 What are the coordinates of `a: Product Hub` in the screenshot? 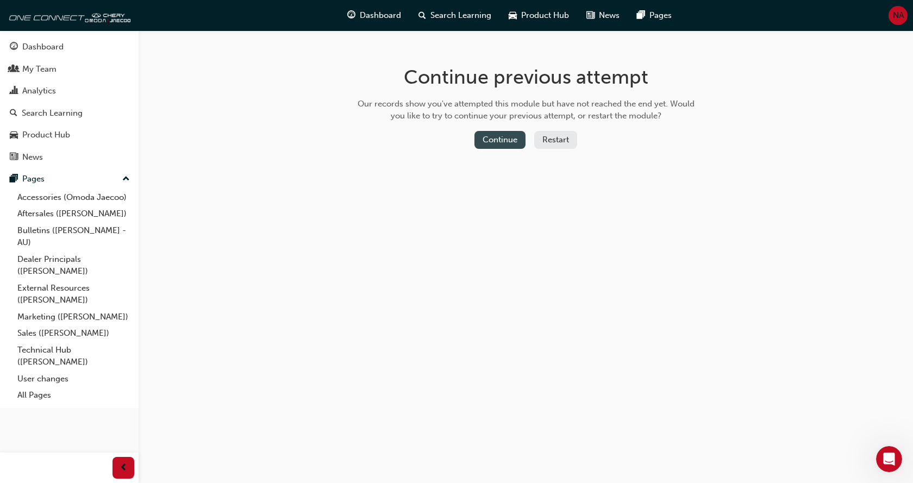 It's located at (69, 135).